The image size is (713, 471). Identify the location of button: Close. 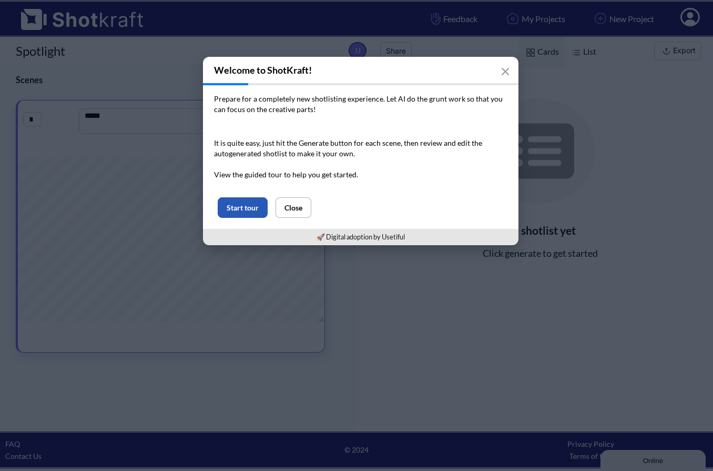
(294, 207).